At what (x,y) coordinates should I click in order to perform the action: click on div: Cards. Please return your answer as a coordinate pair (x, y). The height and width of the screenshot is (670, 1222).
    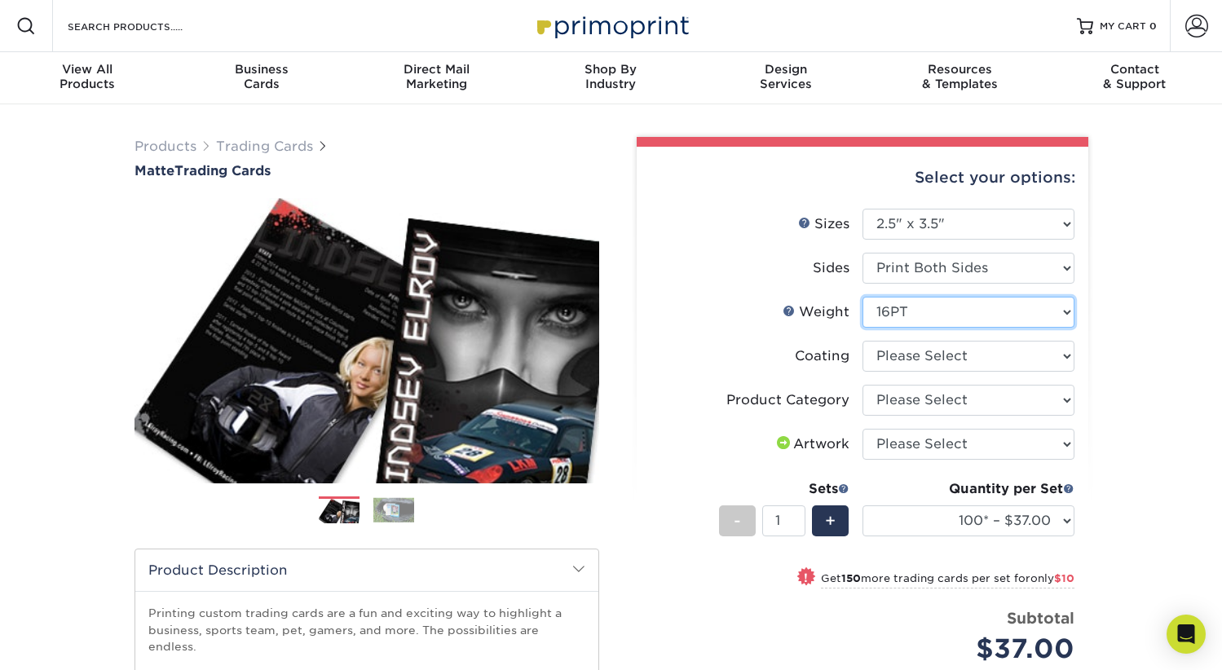
    Looking at the image, I should click on (262, 77).